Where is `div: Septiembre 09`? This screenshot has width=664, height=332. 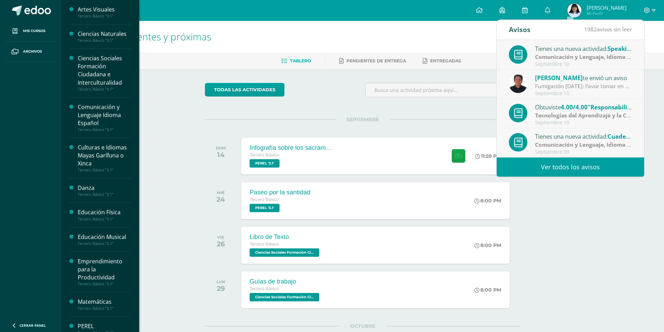
div: Septiembre 09 is located at coordinates (584, 152).